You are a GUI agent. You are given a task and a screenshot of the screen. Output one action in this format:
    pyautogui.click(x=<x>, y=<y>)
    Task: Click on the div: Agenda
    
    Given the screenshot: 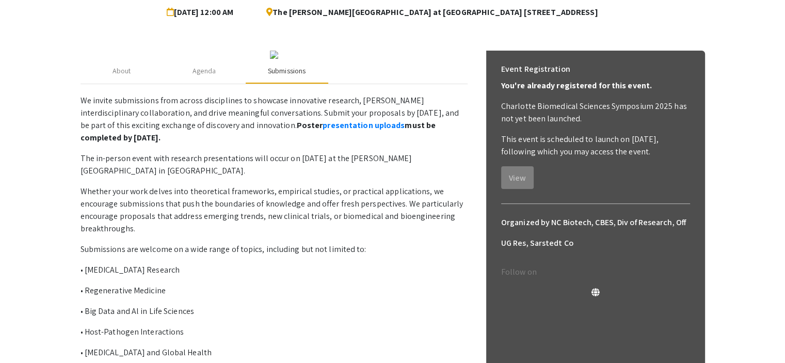 What is the action you would take?
    pyautogui.click(x=204, y=71)
    